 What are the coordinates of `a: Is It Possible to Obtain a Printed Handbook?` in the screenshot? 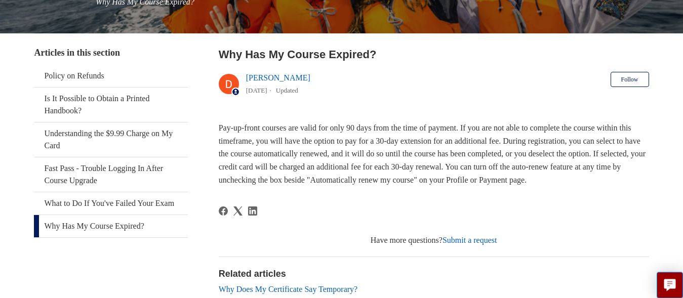 It's located at (111, 105).